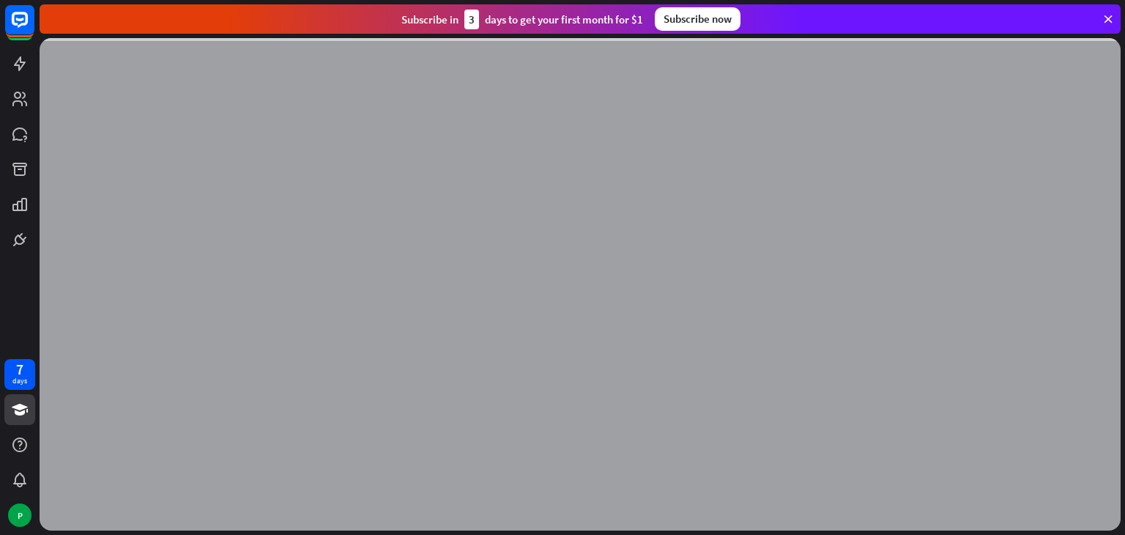 The height and width of the screenshot is (535, 1125). What do you see at coordinates (697, 19) in the screenshot?
I see `div: Subscribe now` at bounding box center [697, 19].